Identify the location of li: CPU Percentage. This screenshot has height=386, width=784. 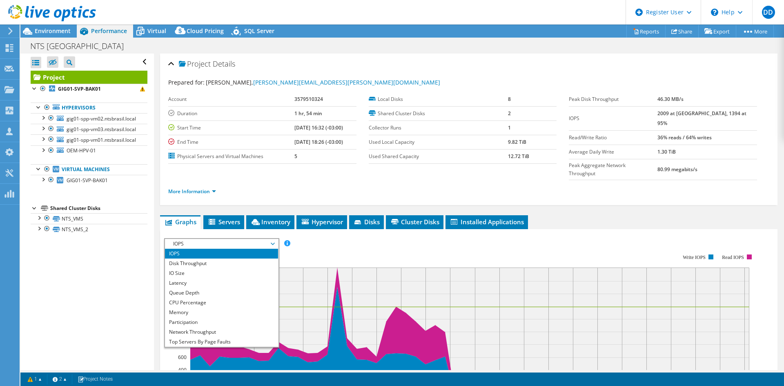
(221, 302).